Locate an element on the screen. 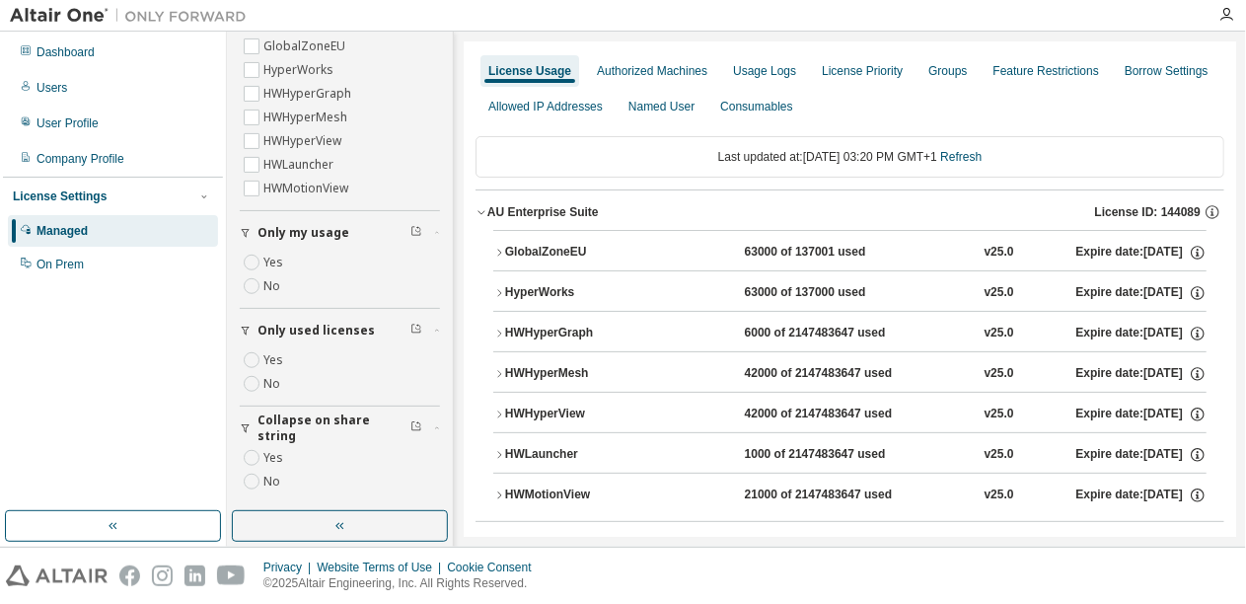 The height and width of the screenshot is (604, 1246). div: 6000 of 2147483647 used is located at coordinates (834, 333).